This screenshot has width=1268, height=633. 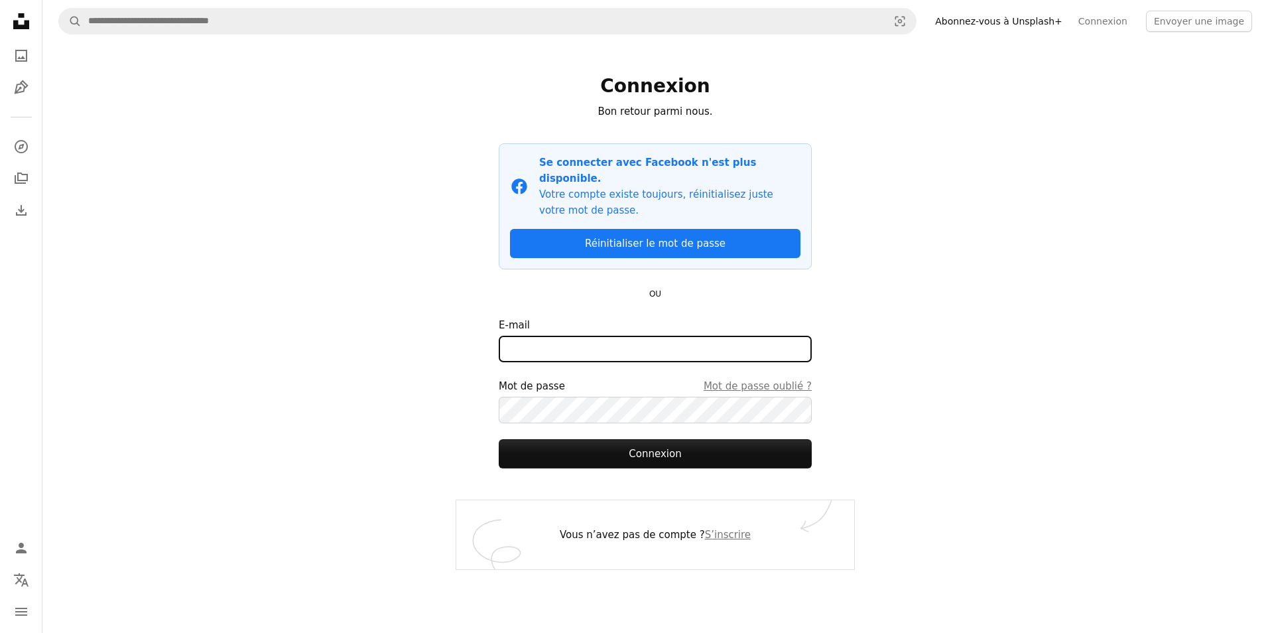 What do you see at coordinates (1103, 21) in the screenshot?
I see `a: Connexion` at bounding box center [1103, 21].